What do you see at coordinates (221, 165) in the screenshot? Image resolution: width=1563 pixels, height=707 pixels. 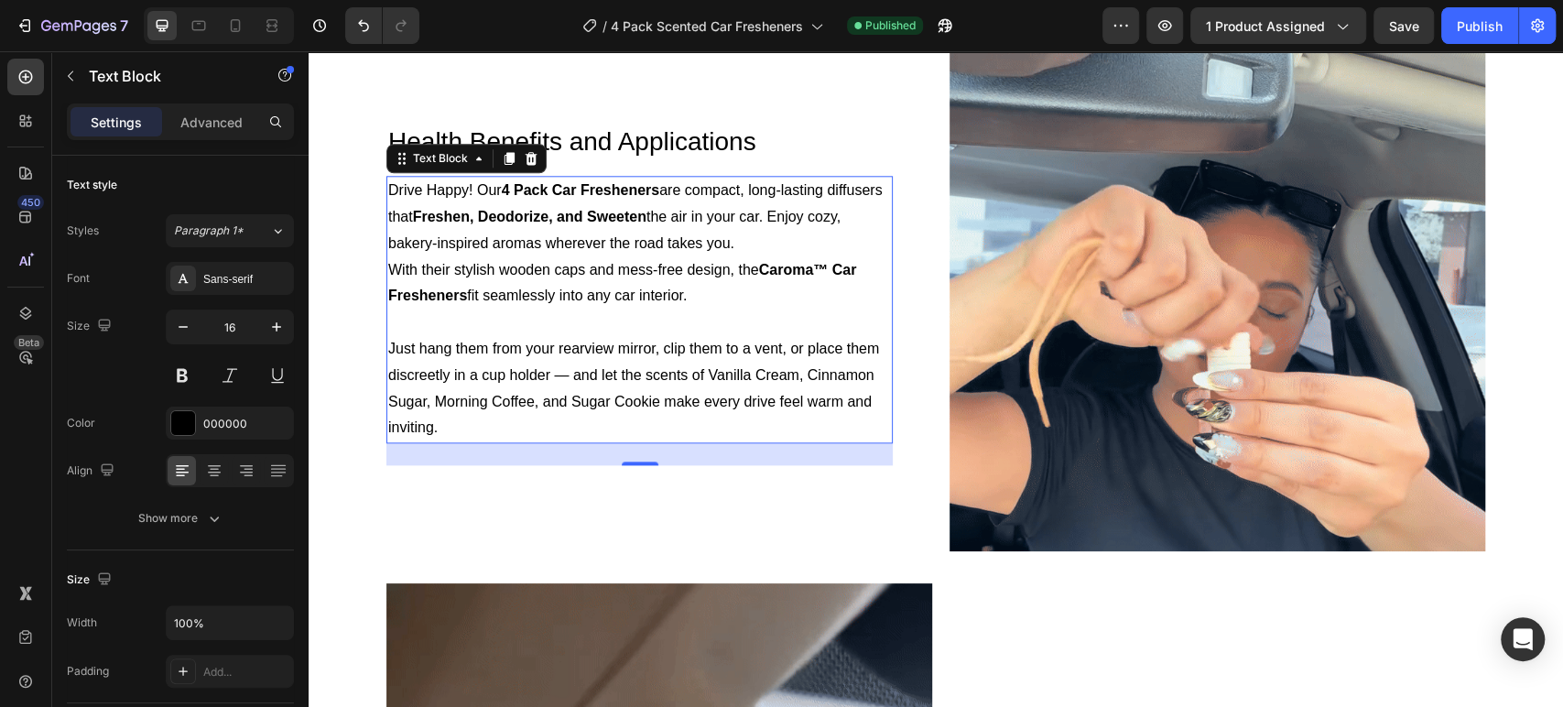 I see `strong: Freshen, Deodorize, and Sweeten` at bounding box center [221, 165].